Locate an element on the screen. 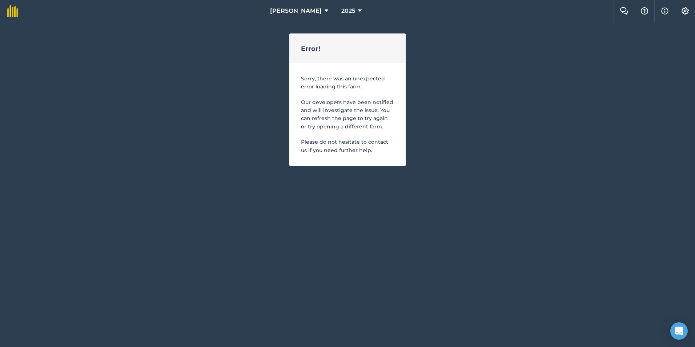 Image resolution: width=695 pixels, height=347 pixels. p: Our developers have been notified and will investigate the issue. You can refresh the page to try... is located at coordinates (347, 114).